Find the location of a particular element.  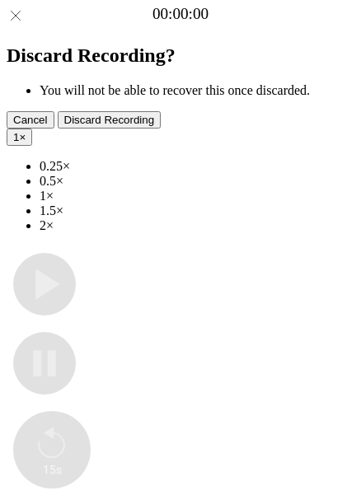

li: 0.25× is located at coordinates (197, 167).